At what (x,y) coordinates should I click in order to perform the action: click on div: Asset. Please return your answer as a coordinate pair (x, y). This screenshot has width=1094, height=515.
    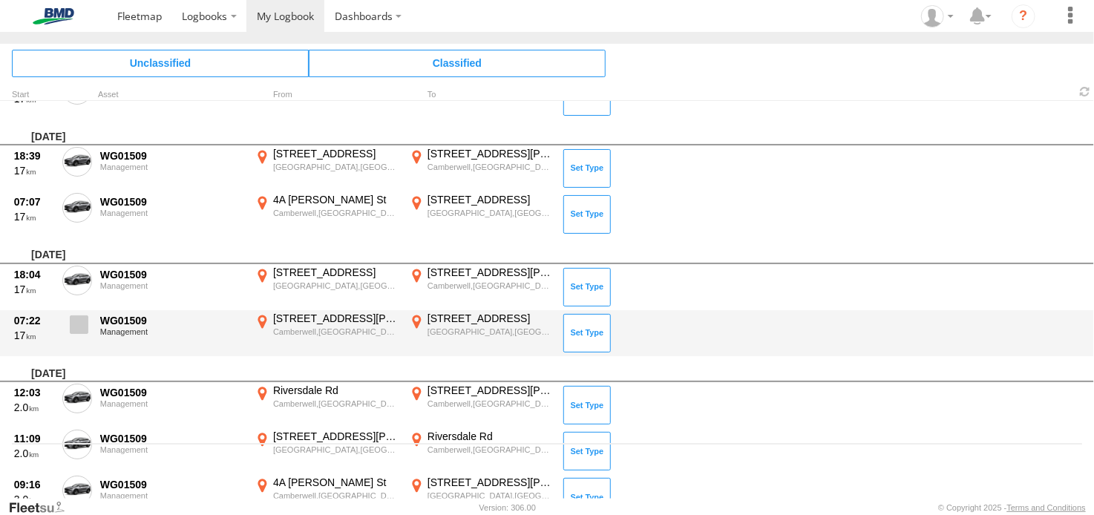
    Looking at the image, I should click on (172, 95).